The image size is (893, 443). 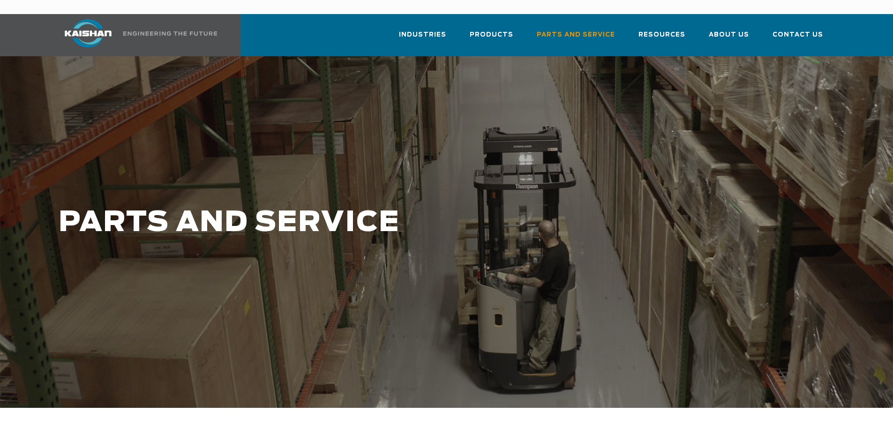 I want to click on img: kaishan logo, so click(x=88, y=33).